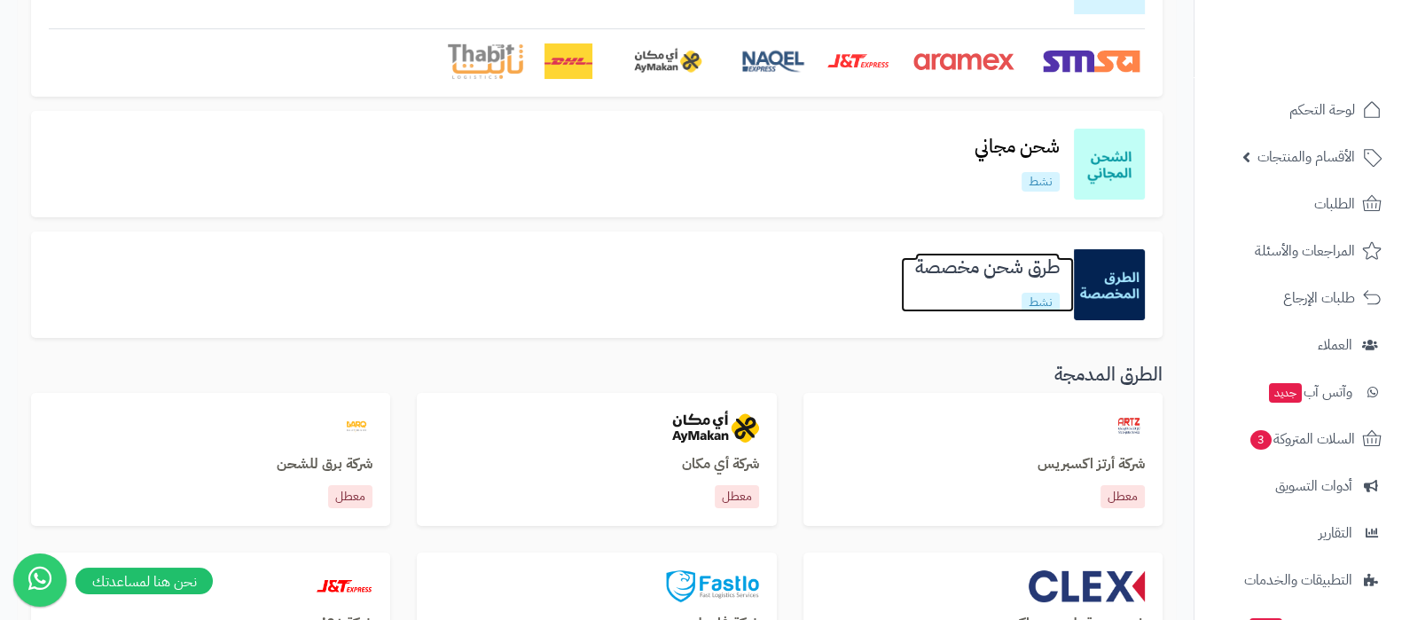 The width and height of the screenshot is (1402, 620). What do you see at coordinates (1304, 251) in the screenshot?
I see `span: المراجعات والأسئلة` at bounding box center [1304, 251].